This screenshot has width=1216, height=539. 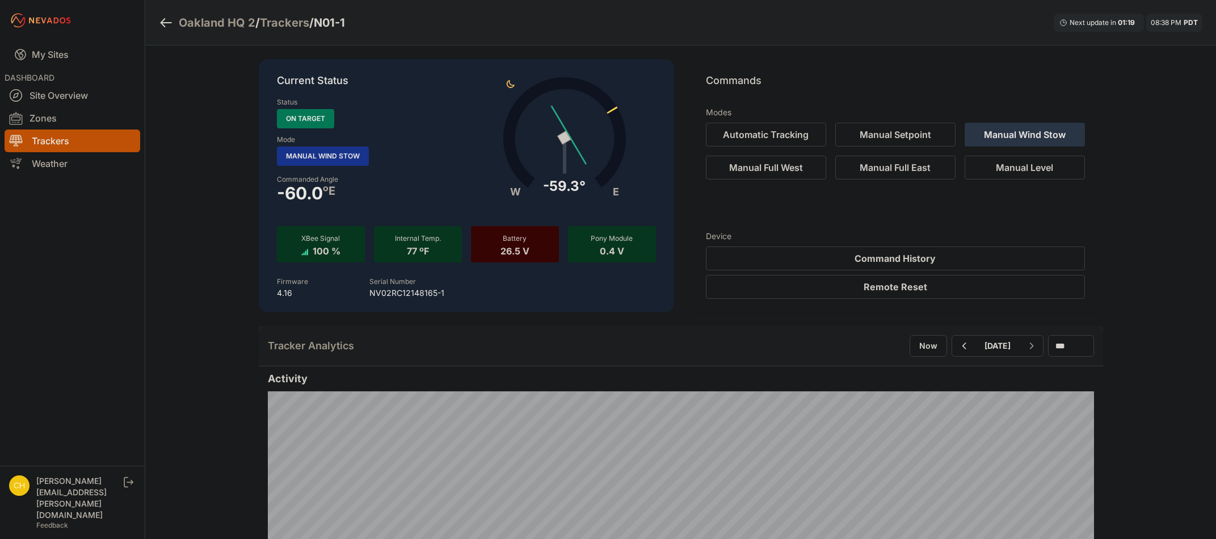 What do you see at coordinates (284, 23) in the screenshot?
I see `div: Trackers` at bounding box center [284, 23].